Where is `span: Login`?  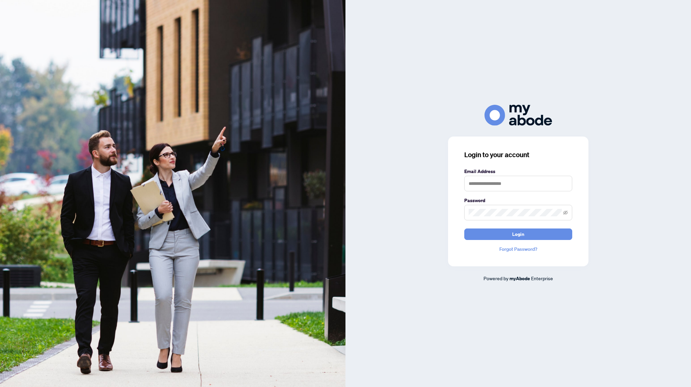
span: Login is located at coordinates (519, 234).